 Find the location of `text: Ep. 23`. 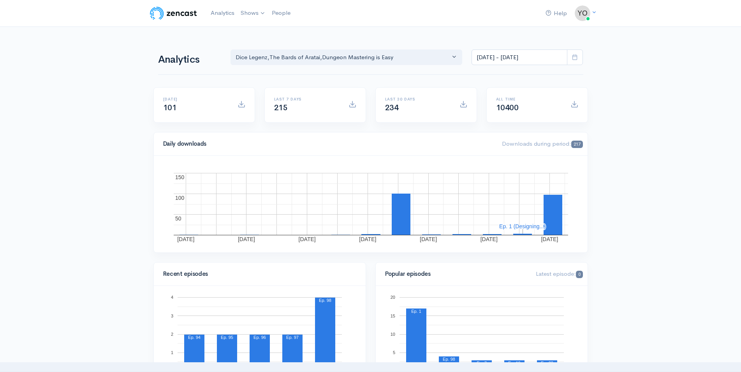

text: Ep. 23 is located at coordinates (547, 363).